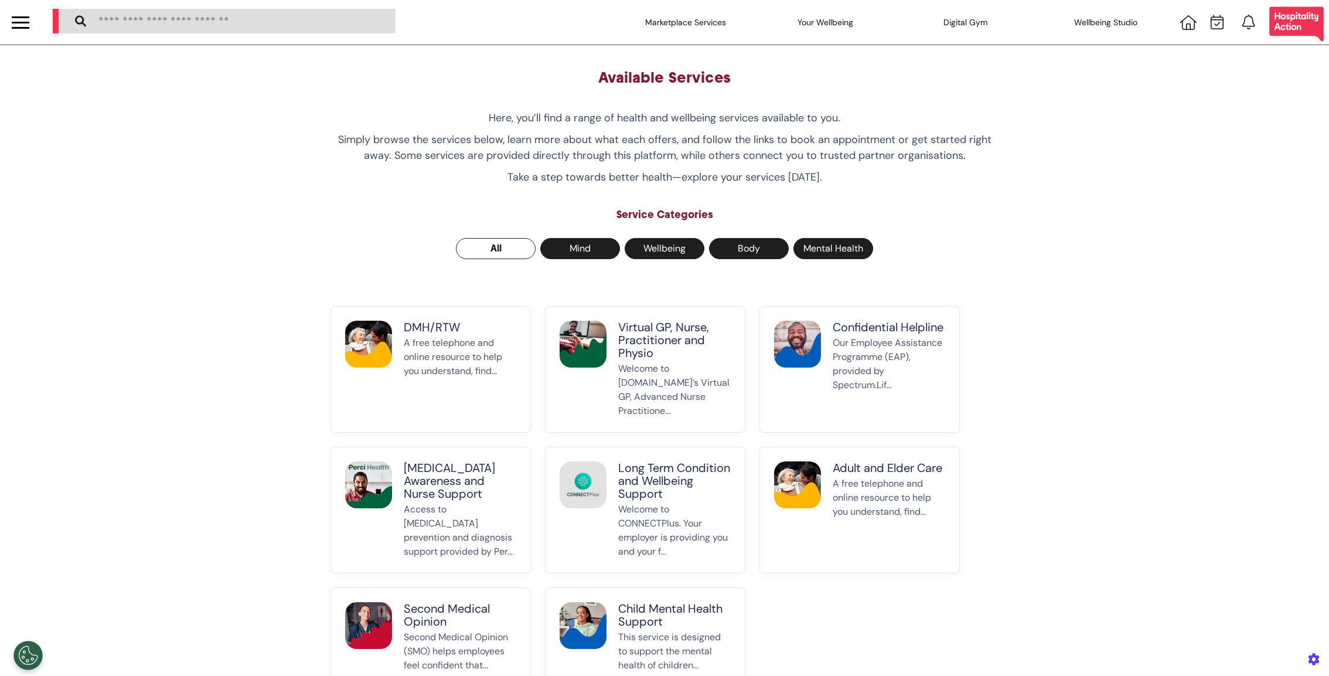  I want to click on img: Adult and Elder Care, so click(798, 485).